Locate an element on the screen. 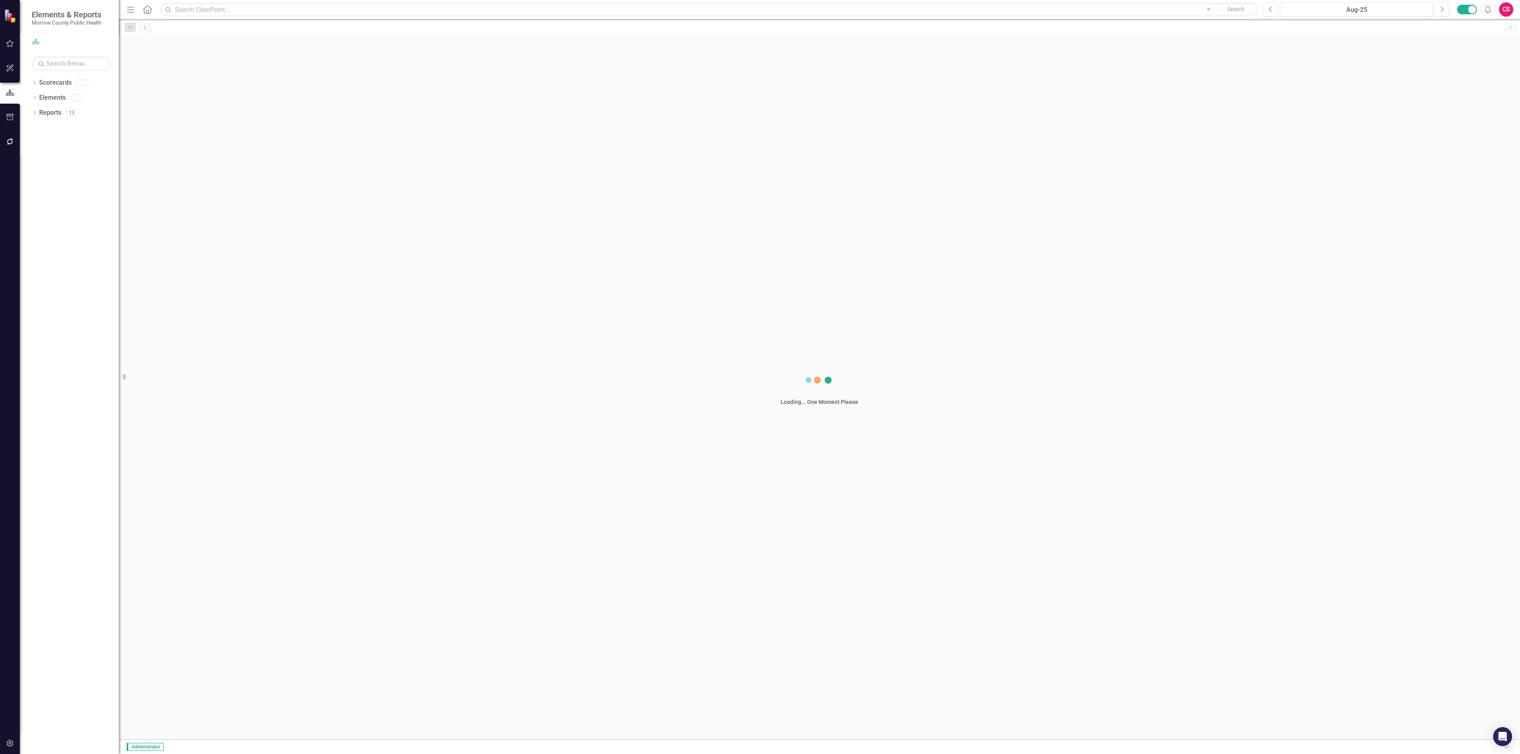  span: Elements & Reports is located at coordinates (66, 15).